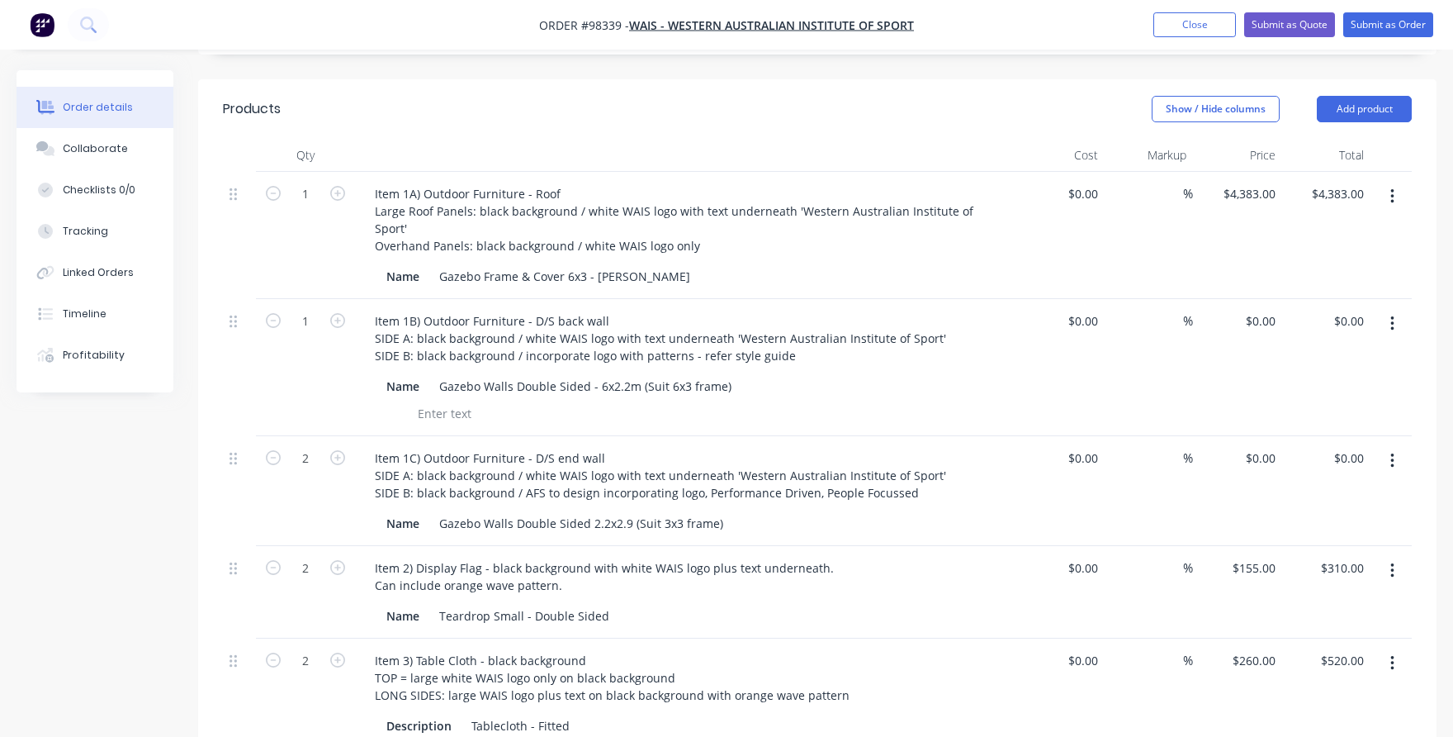 This screenshot has width=1453, height=737. Describe the element at coordinates (661, 338) in the screenshot. I see `div: Item 1B) Outdoor Furniture - D/S back wall SIDE A: black background / white WAIS logo with text u...` at that location.